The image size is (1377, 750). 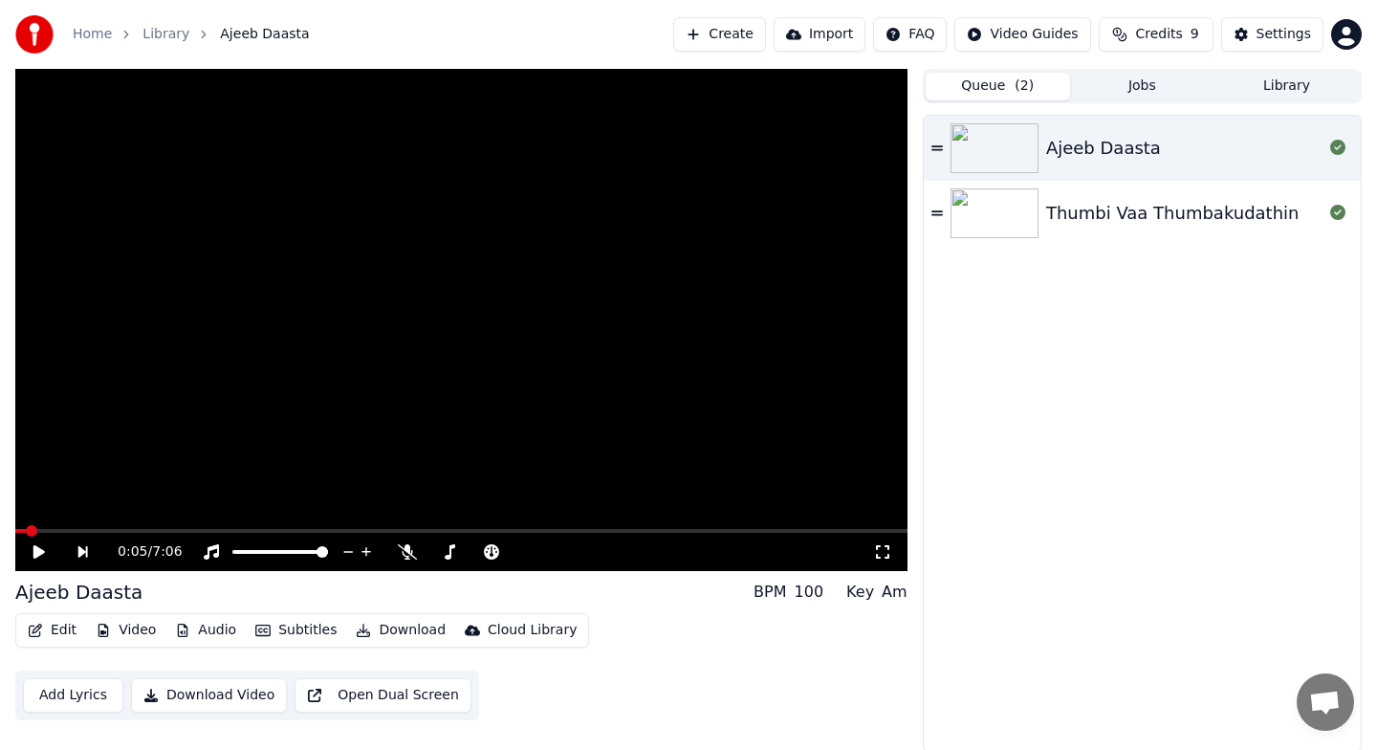 What do you see at coordinates (1283, 34) in the screenshot?
I see `div: Settings` at bounding box center [1283, 34].